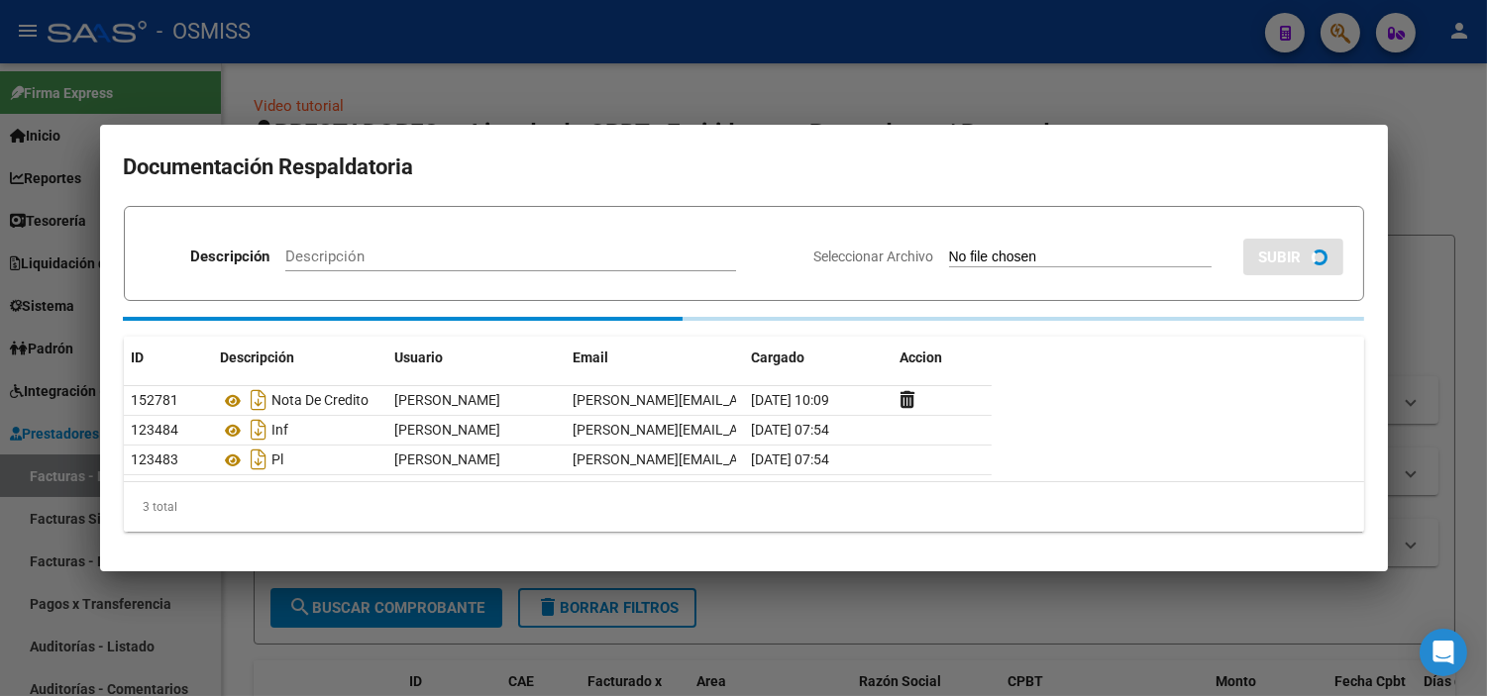 Image resolution: width=1487 pixels, height=696 pixels. I want to click on datatable-header-cell: ID, so click(168, 358).